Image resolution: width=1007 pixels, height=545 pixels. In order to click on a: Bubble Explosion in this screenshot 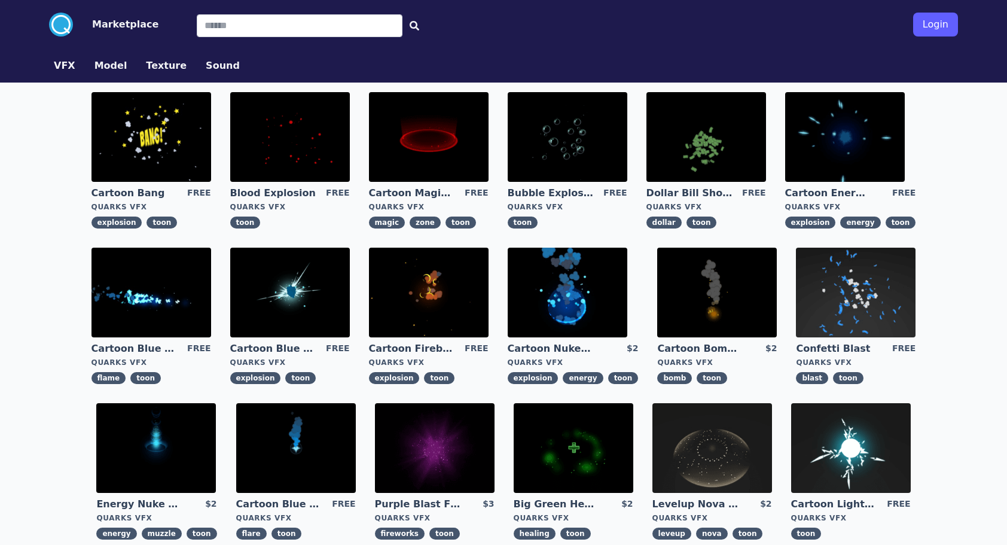, I will do `click(551, 193)`.